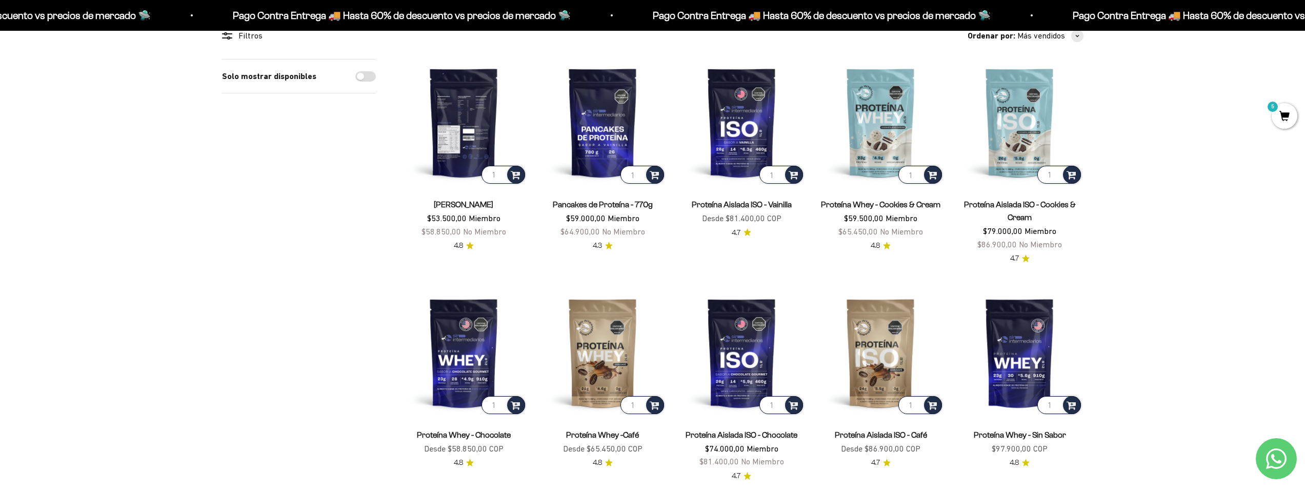 The image size is (1305, 489). Describe the element at coordinates (269, 76) in the screenshot. I see `label: Solo mostrar disponibles` at that location.